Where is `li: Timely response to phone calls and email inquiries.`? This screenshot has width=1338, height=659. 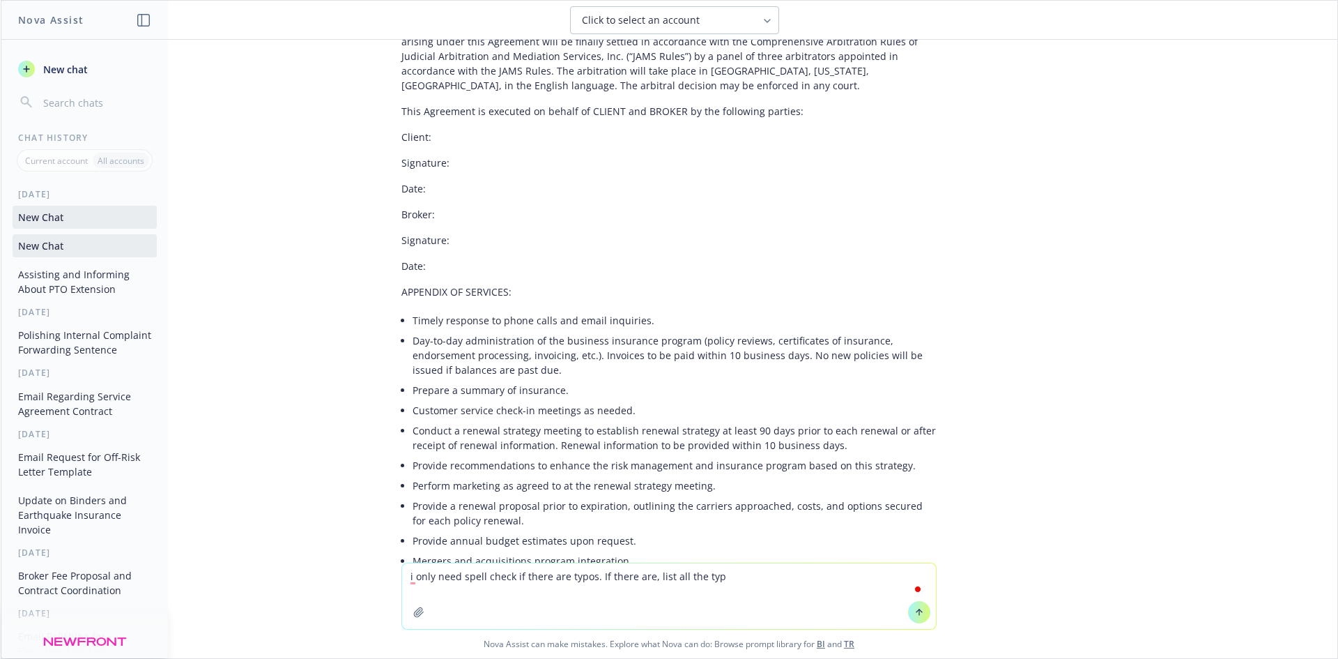
li: Timely response to phone calls and email inquiries. is located at coordinates (675, 320).